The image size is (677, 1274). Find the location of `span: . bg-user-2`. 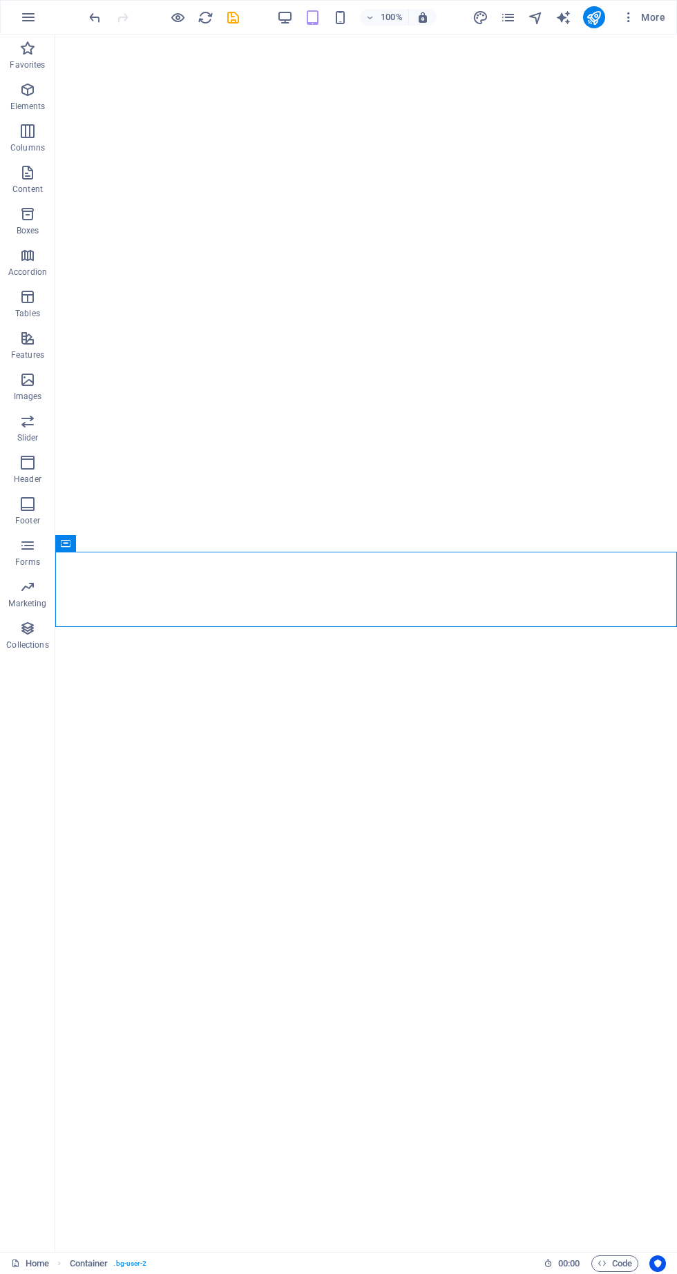

span: . bg-user-2 is located at coordinates (130, 1264).